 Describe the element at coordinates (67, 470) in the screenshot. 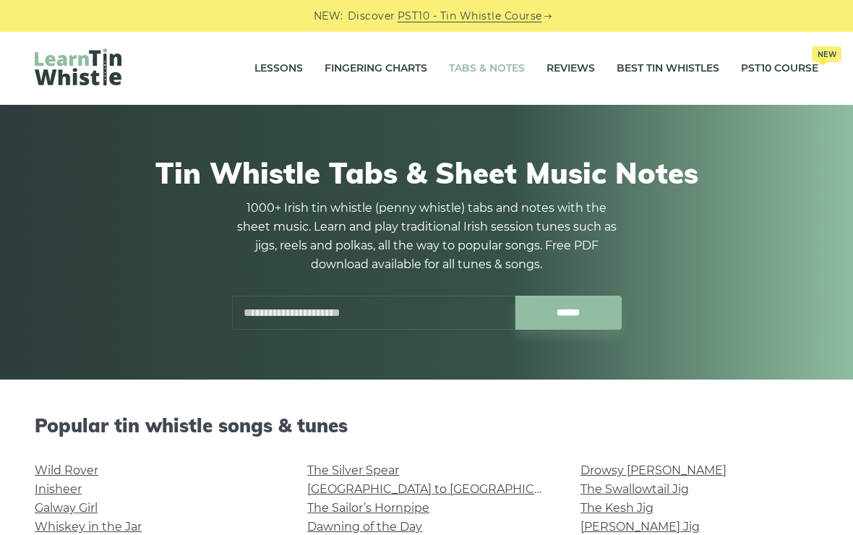

I see `a: Wild Rover` at that location.